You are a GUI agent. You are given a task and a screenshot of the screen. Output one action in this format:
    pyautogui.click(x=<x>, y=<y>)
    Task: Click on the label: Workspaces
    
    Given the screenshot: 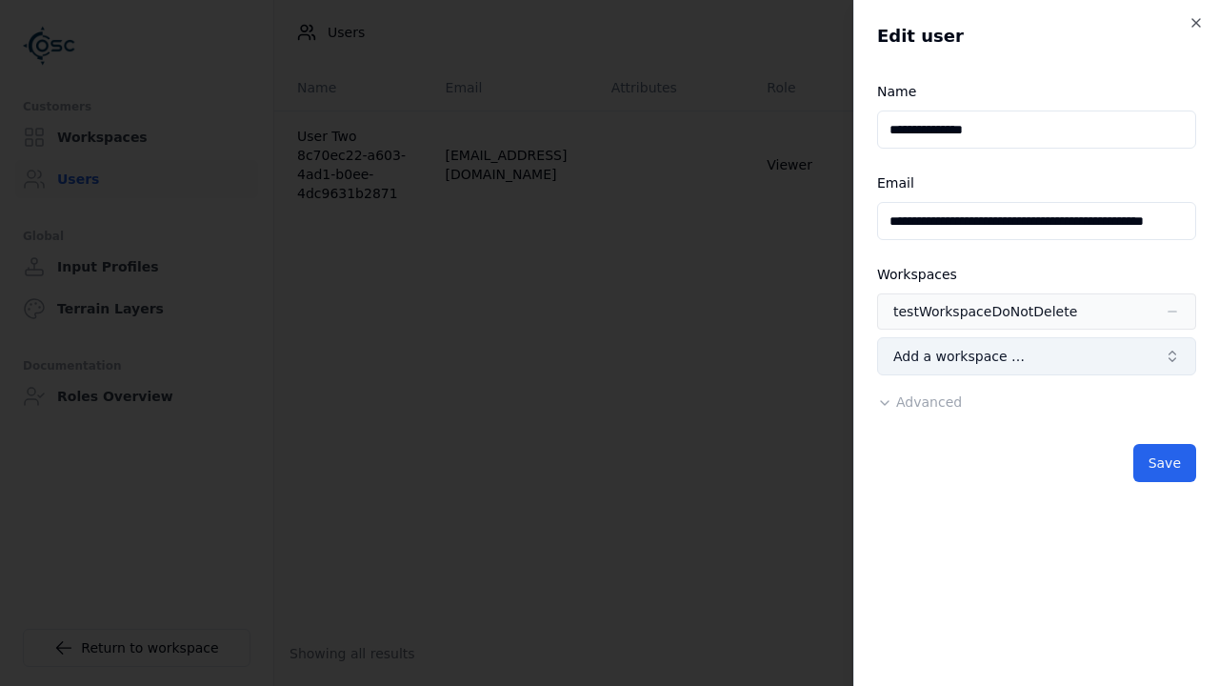 What is the action you would take?
    pyautogui.click(x=917, y=274)
    